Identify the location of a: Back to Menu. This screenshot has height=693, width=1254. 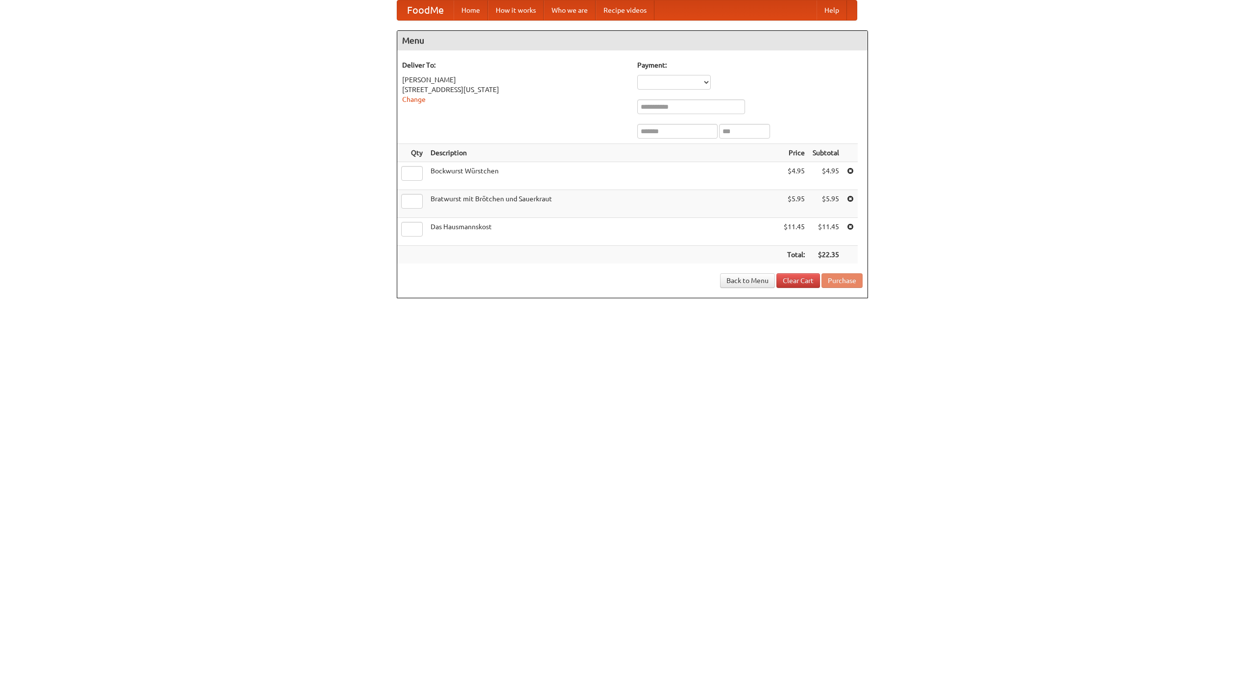
(748, 281).